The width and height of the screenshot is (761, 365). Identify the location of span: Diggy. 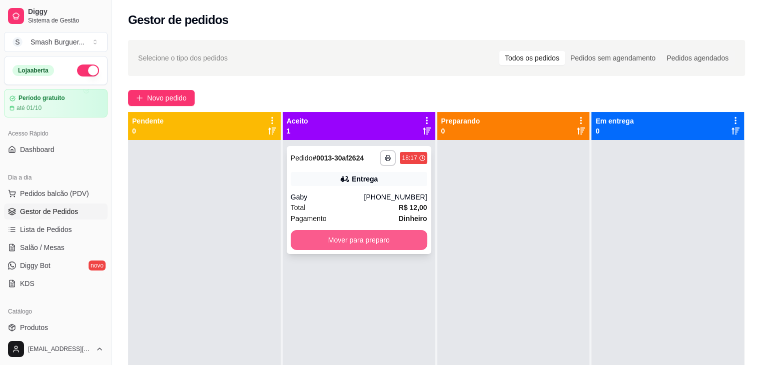
(66, 12).